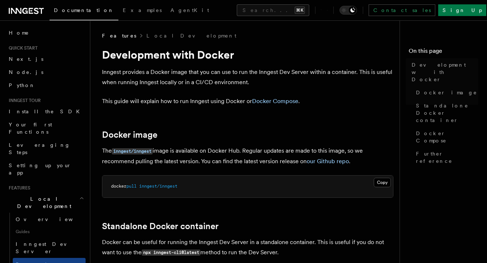 Image resolution: width=487 pixels, height=263 pixels. What do you see at coordinates (49, 248) in the screenshot?
I see `a: Inngest Dev Server` at bounding box center [49, 248].